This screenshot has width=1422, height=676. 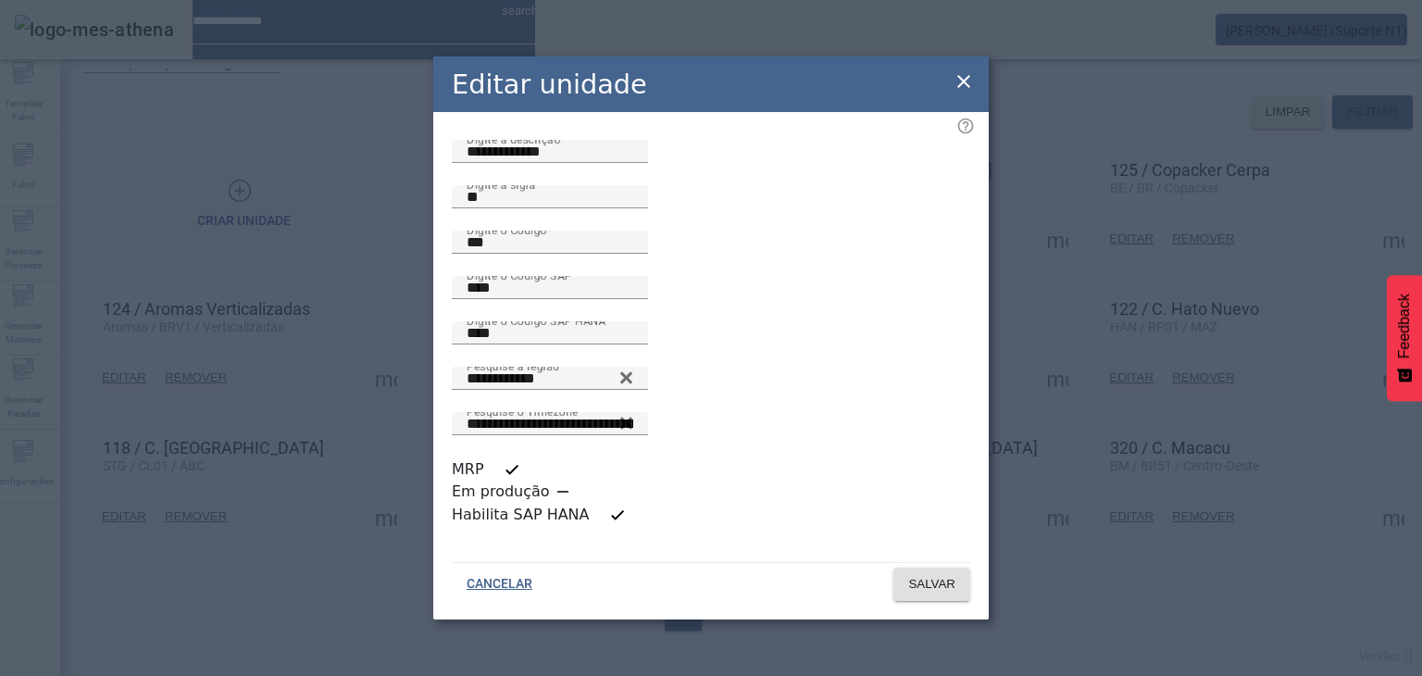 What do you see at coordinates (932, 584) in the screenshot?
I see `button: SALVAR` at bounding box center [932, 584].